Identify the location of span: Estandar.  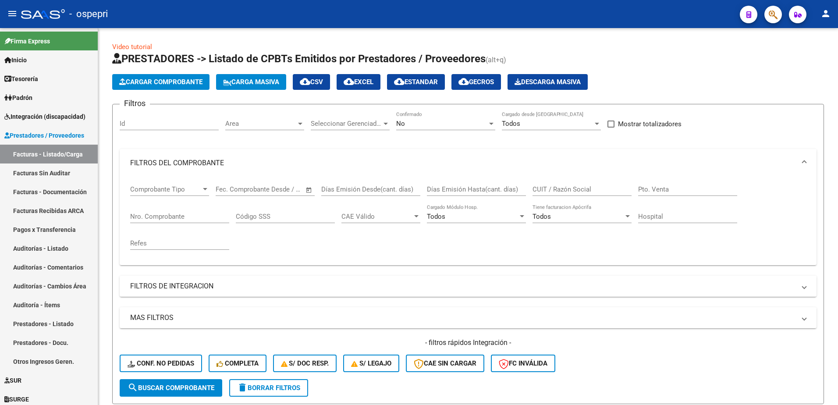
(416, 82).